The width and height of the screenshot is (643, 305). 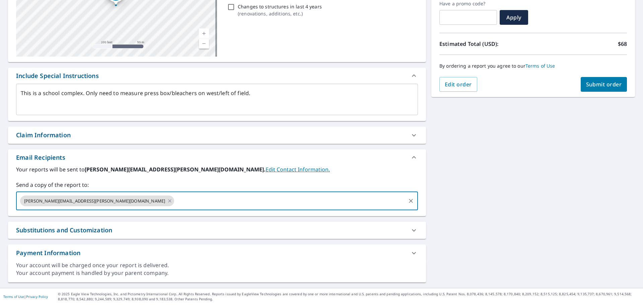 What do you see at coordinates (514, 17) in the screenshot?
I see `button: Apply` at bounding box center [514, 17].